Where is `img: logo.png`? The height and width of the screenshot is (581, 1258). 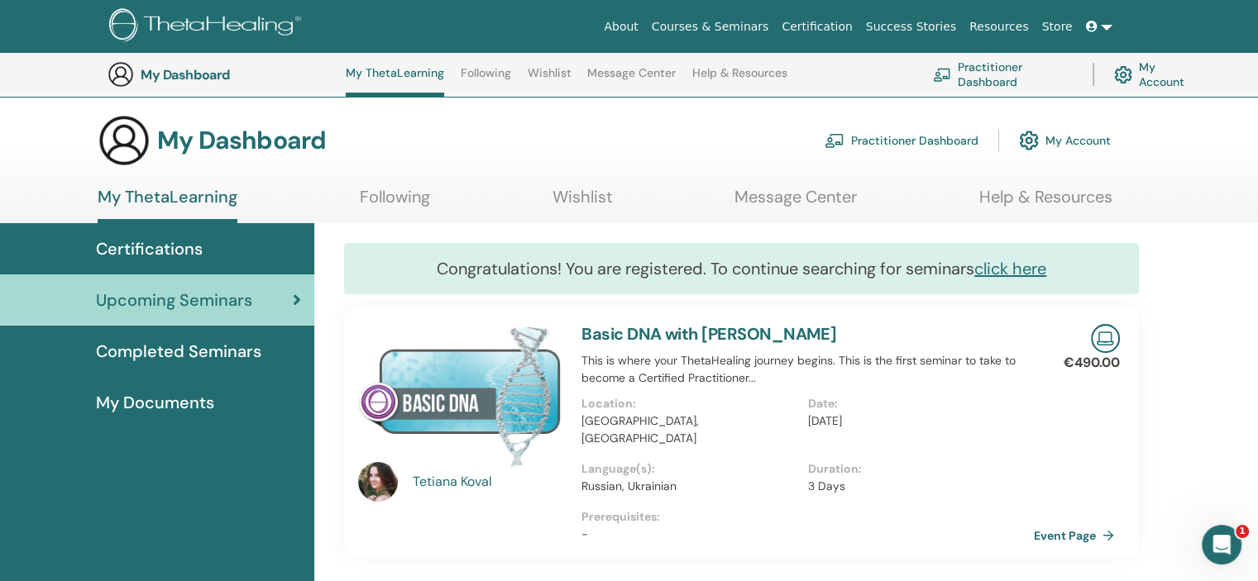
img: logo.png is located at coordinates (208, 26).